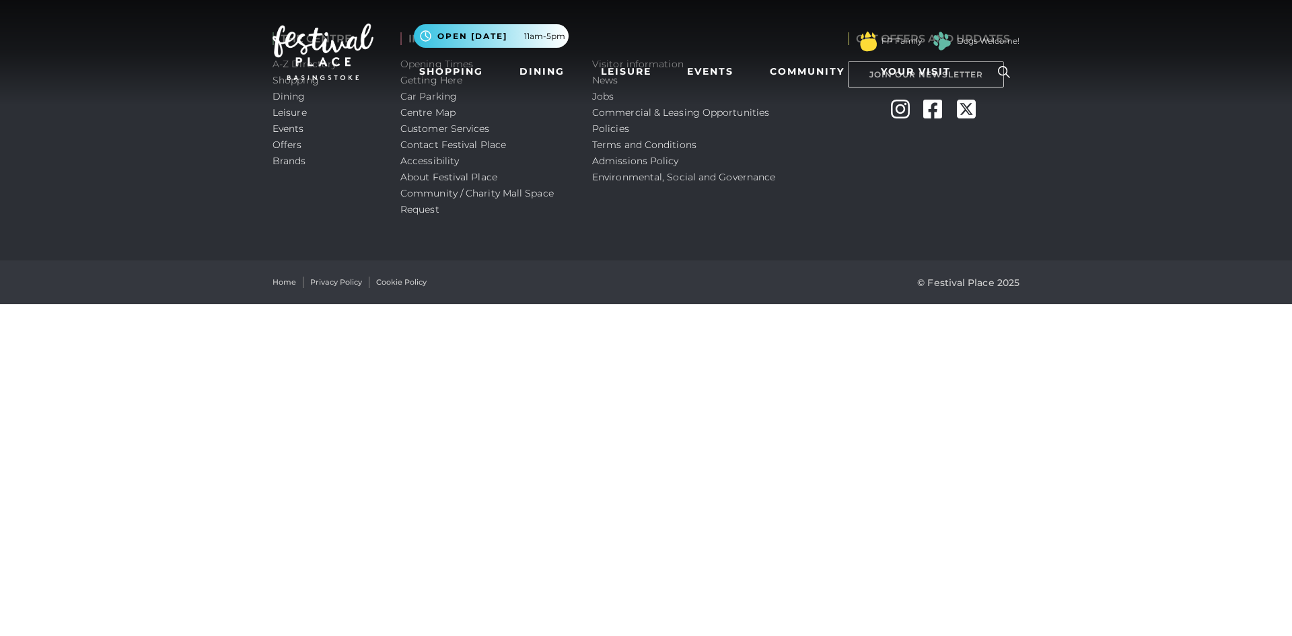 The image size is (1292, 636). Describe the element at coordinates (428, 112) in the screenshot. I see `a: Centre Map` at that location.